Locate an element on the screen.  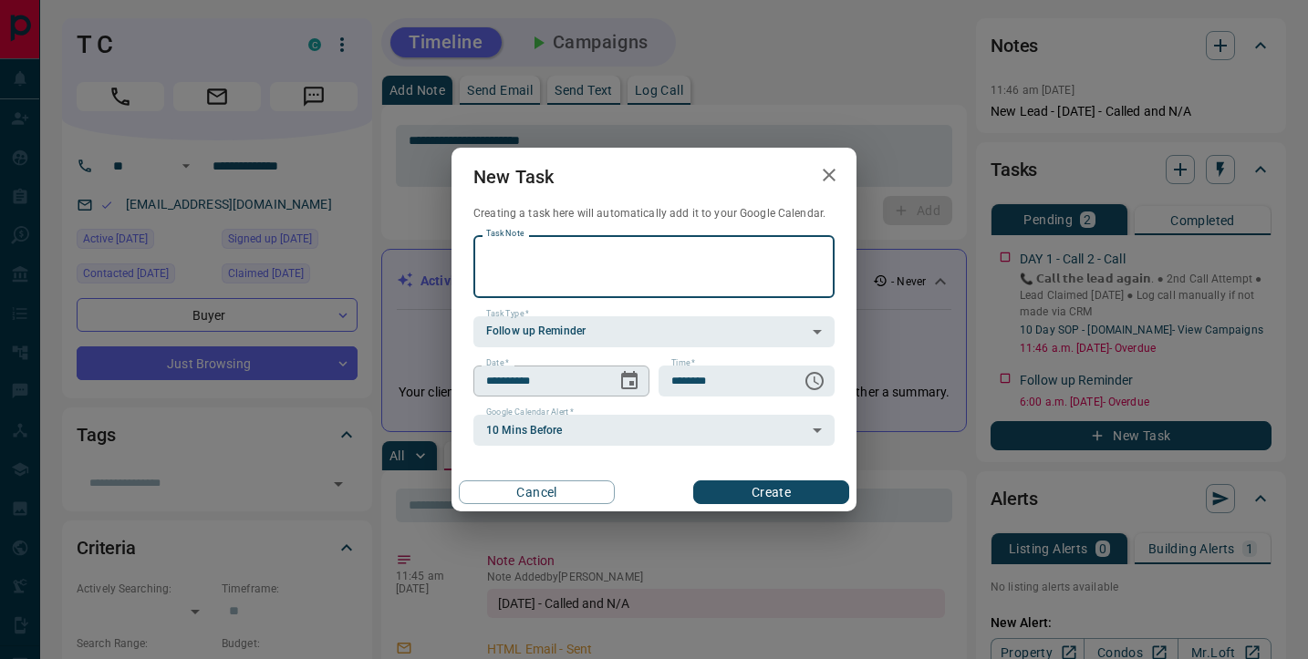
label: Google Calendar Alert is located at coordinates (530, 412).